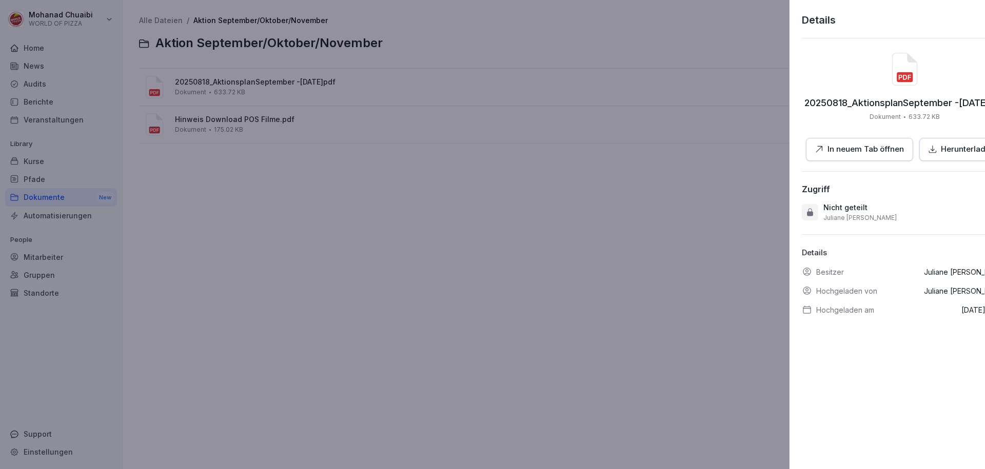  What do you see at coordinates (816, 189) in the screenshot?
I see `div: Zugriff` at bounding box center [816, 189].